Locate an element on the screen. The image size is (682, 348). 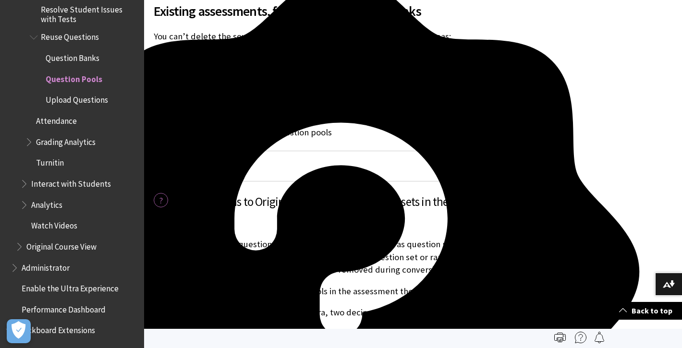
img: Follow this page is located at coordinates (600, 338).